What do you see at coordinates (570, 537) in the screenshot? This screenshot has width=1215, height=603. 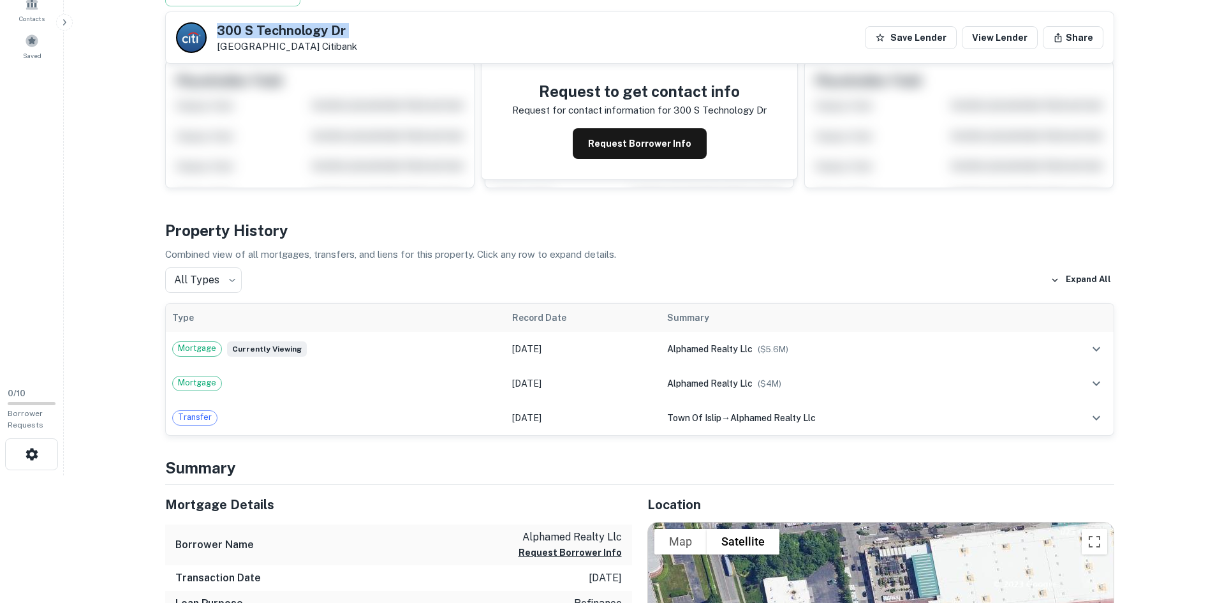 I see `p: alphamed realty llc` at bounding box center [570, 537].